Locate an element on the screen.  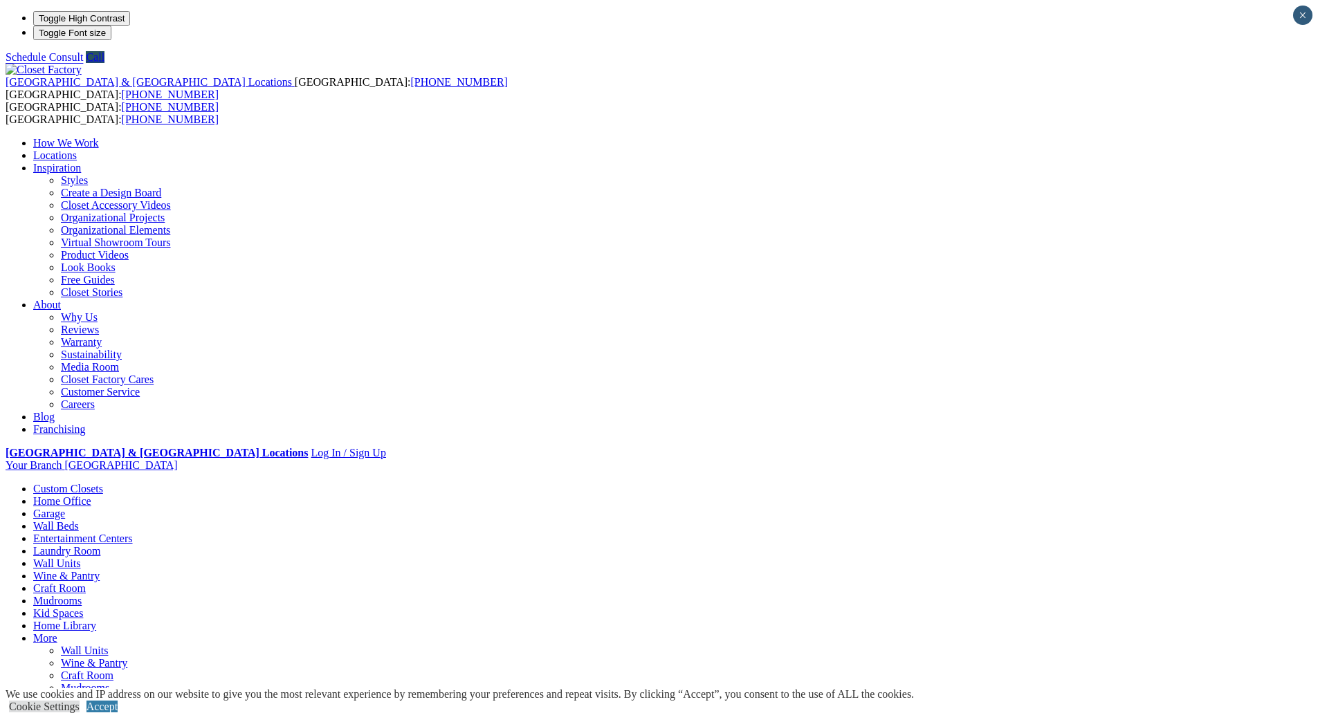
img: Closet Factory is located at coordinates (44, 70).